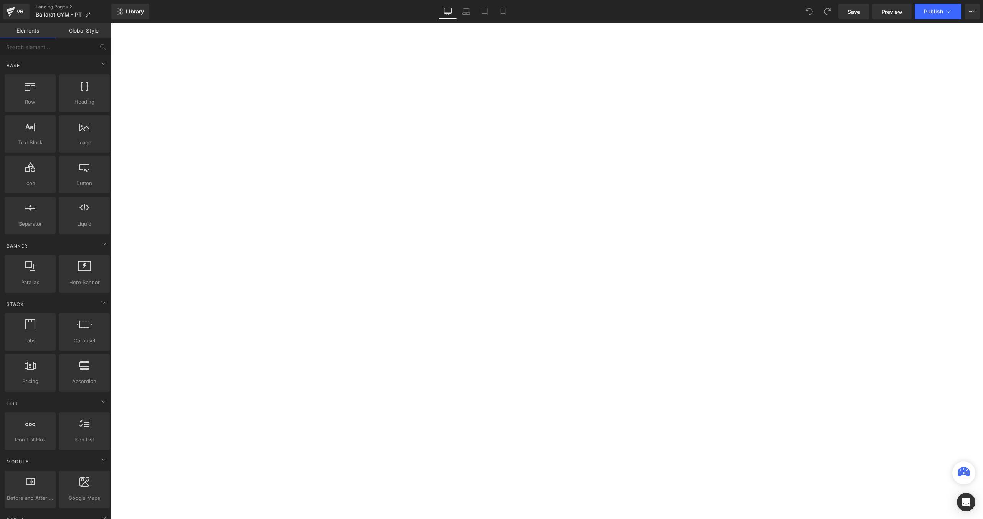  I want to click on span: Before and After Images, so click(30, 498).